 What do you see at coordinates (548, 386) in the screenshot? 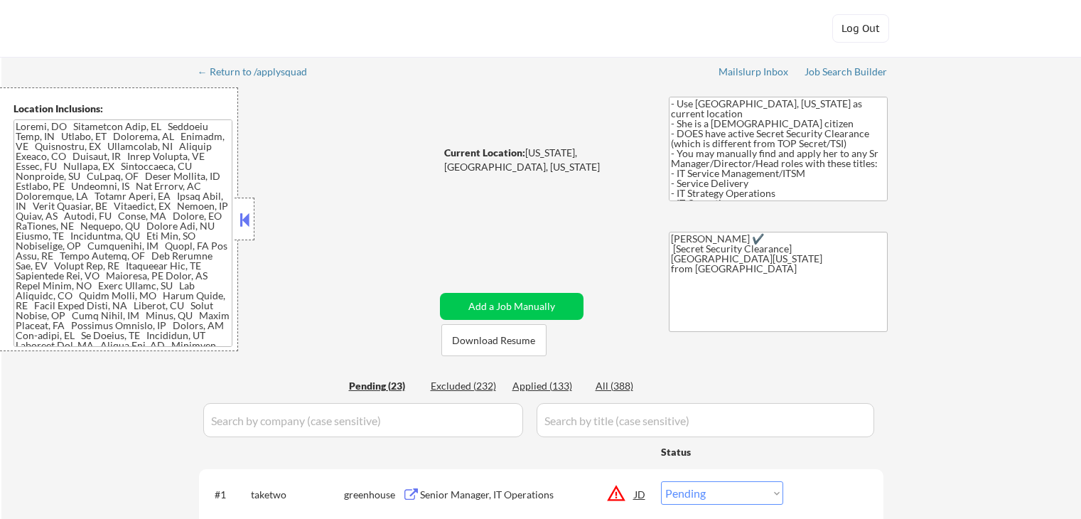
I see `div: Applied (133)` at bounding box center [548, 386].